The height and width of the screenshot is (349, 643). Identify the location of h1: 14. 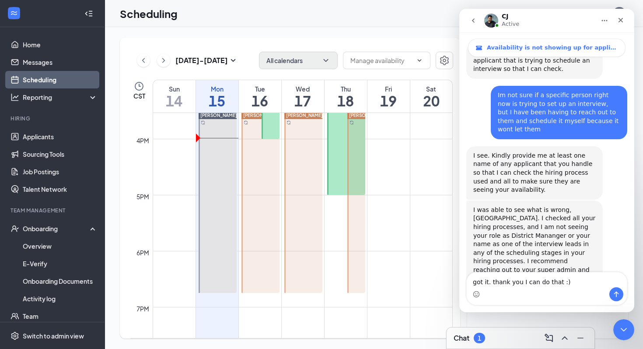
(174, 101).